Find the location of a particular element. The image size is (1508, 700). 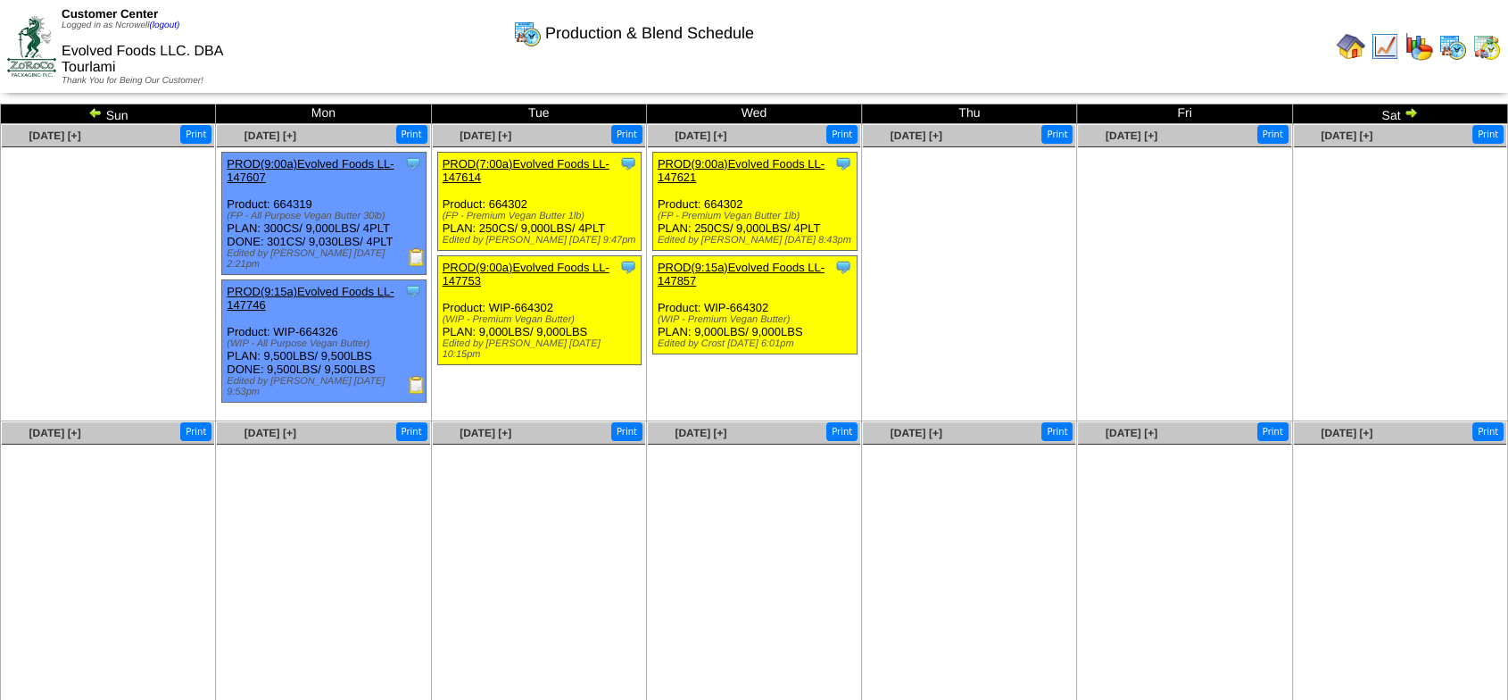

td: Wed is located at coordinates (753, 114).